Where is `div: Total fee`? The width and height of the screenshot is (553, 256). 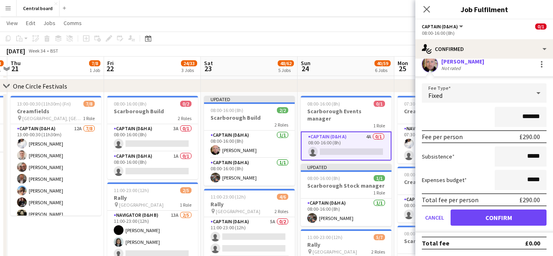 div: Total fee is located at coordinates (436, 243).